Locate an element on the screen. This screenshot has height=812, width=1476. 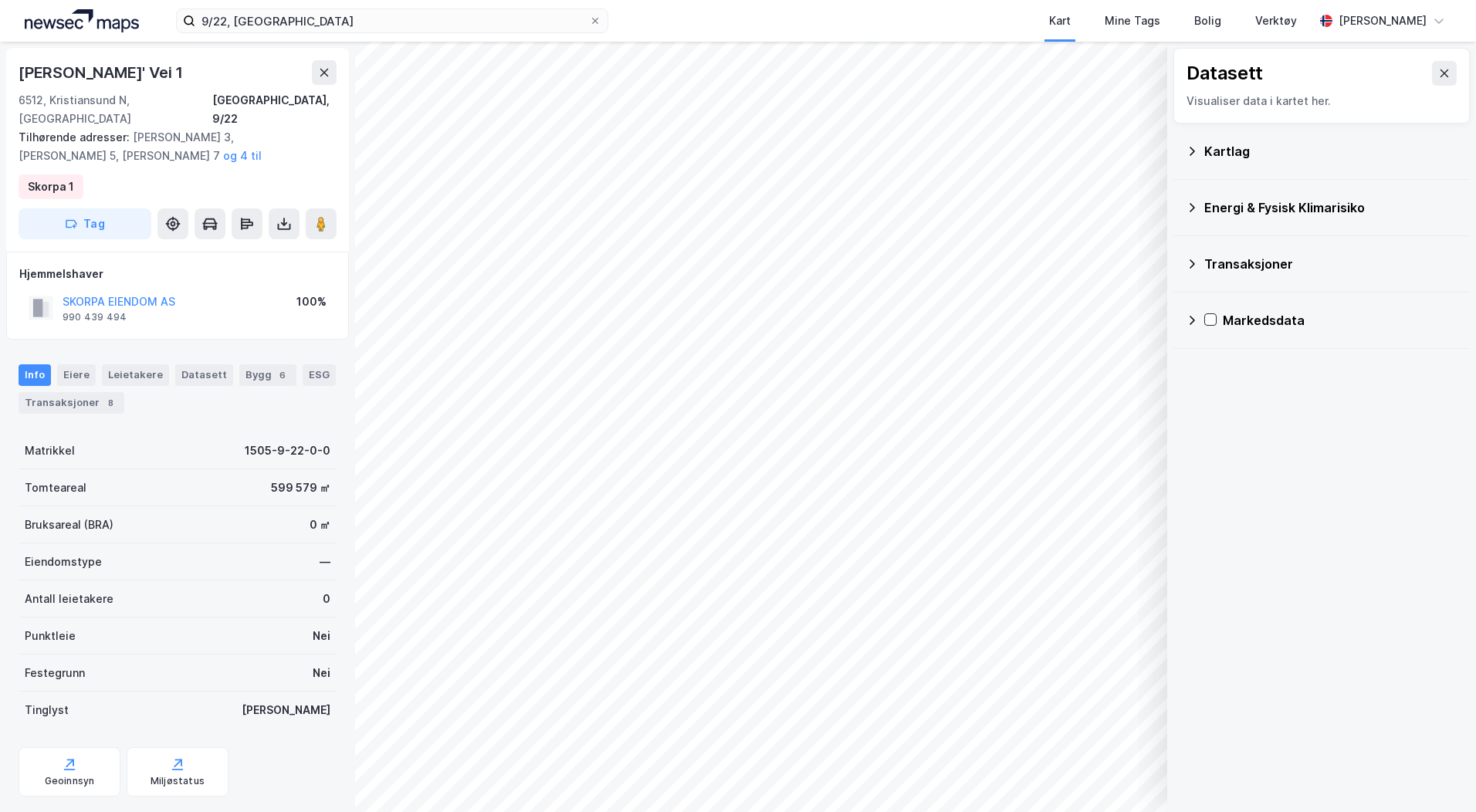
div: Hjemmelshaver is located at coordinates (178, 274).